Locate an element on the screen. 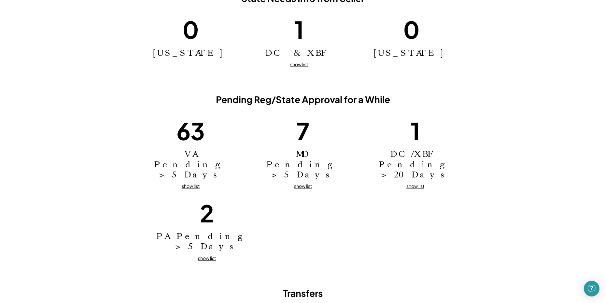 This screenshot has height=303, width=606. h2: VA Pending > 5 Days is located at coordinates (191, 164).